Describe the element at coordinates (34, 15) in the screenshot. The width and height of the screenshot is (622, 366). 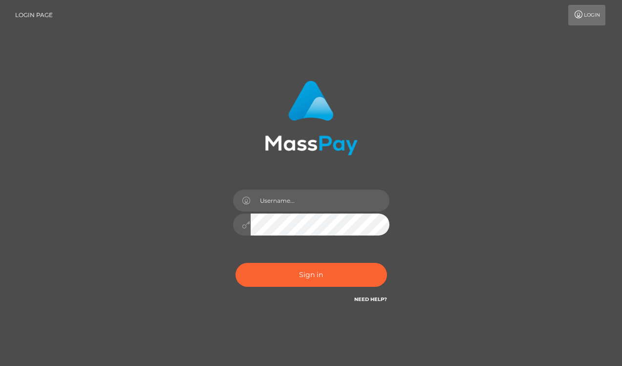
I see `a: Login Page` at that location.